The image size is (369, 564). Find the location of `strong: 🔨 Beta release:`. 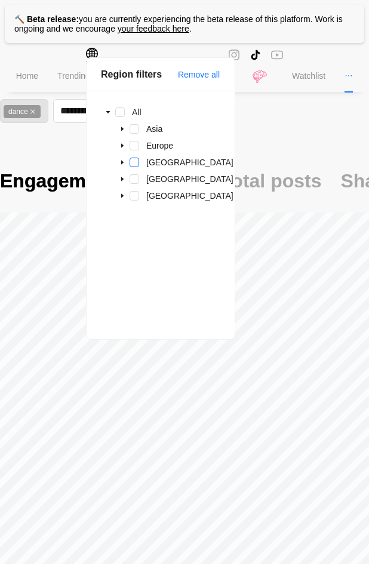

strong: 🔨 Beta release: is located at coordinates (47, 19).